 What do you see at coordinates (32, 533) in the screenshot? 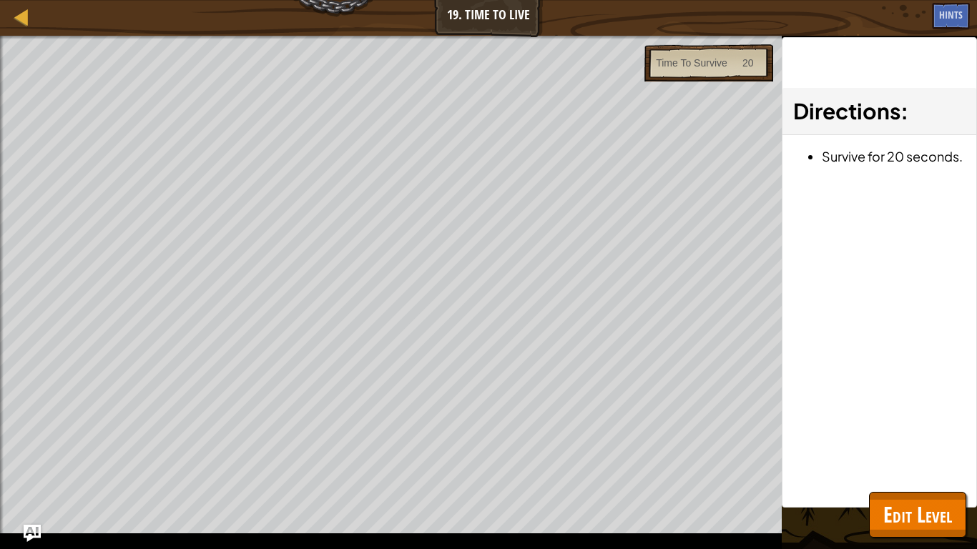
I see `button: Ask AI` at bounding box center [32, 533].